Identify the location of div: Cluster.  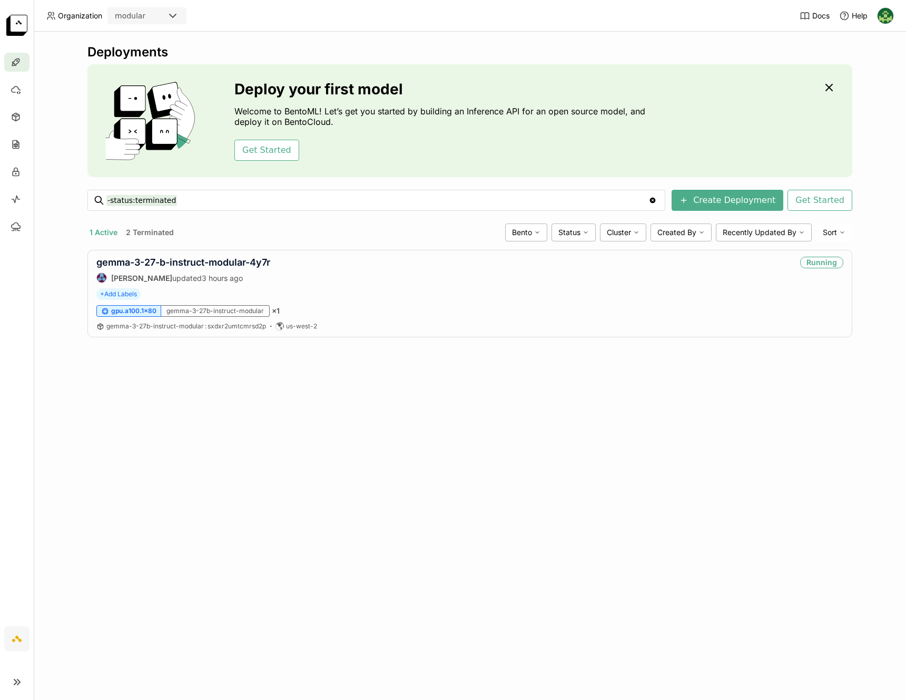
(623, 232).